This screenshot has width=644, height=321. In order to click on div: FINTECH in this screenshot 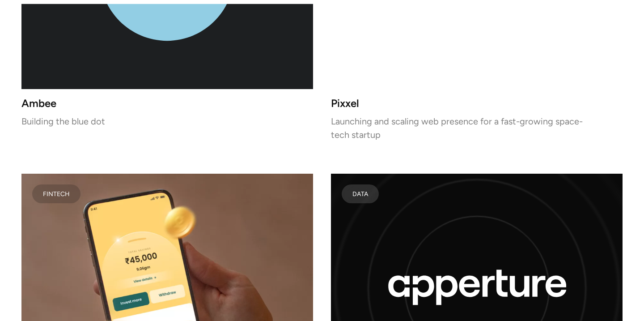, I will do `click(56, 194)`.